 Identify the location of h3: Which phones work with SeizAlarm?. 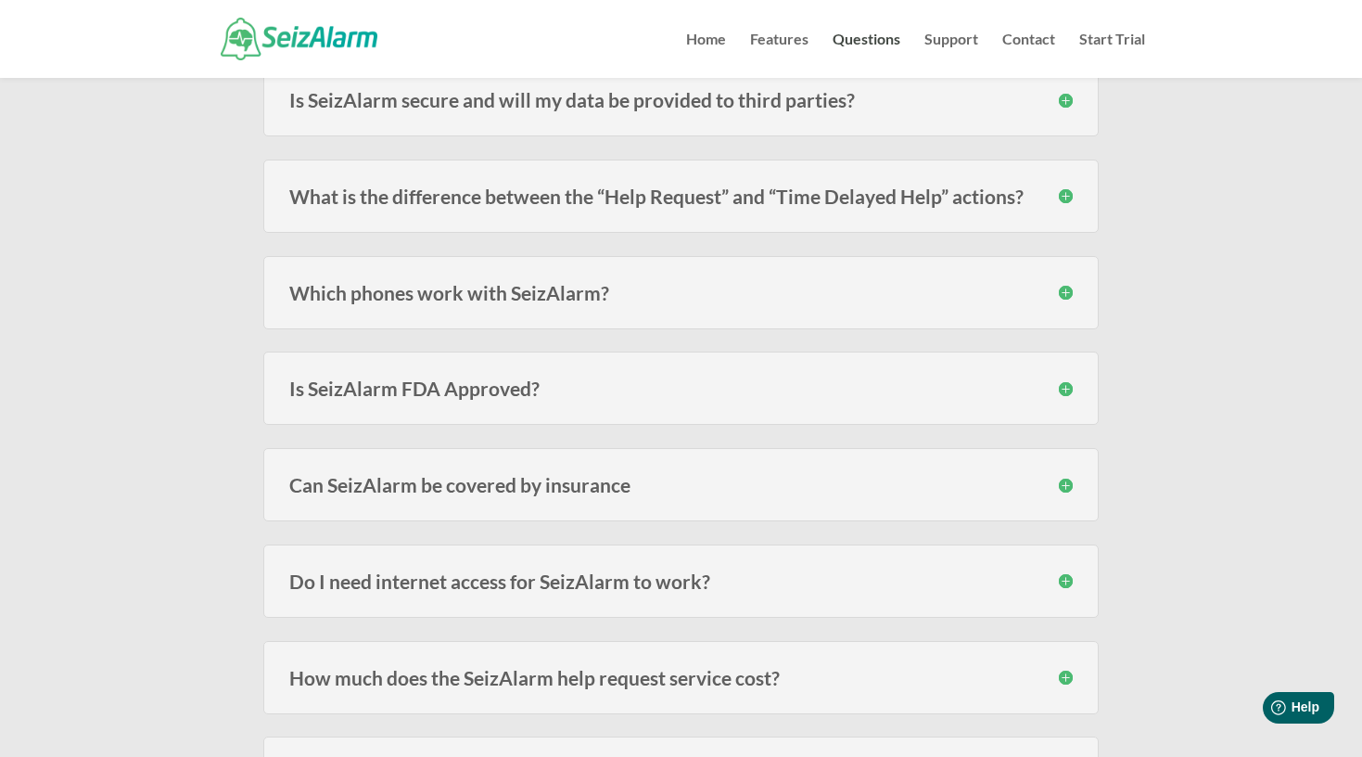
(681, 292).